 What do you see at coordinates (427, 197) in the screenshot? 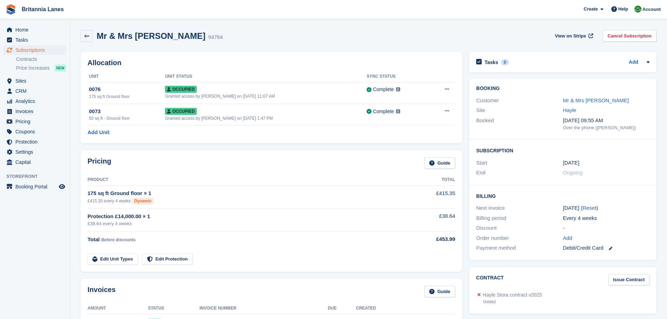
I see `td: £415.35` at bounding box center [427, 197].